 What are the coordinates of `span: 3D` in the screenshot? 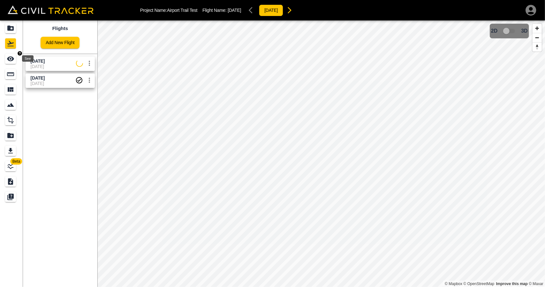 It's located at (524, 31).